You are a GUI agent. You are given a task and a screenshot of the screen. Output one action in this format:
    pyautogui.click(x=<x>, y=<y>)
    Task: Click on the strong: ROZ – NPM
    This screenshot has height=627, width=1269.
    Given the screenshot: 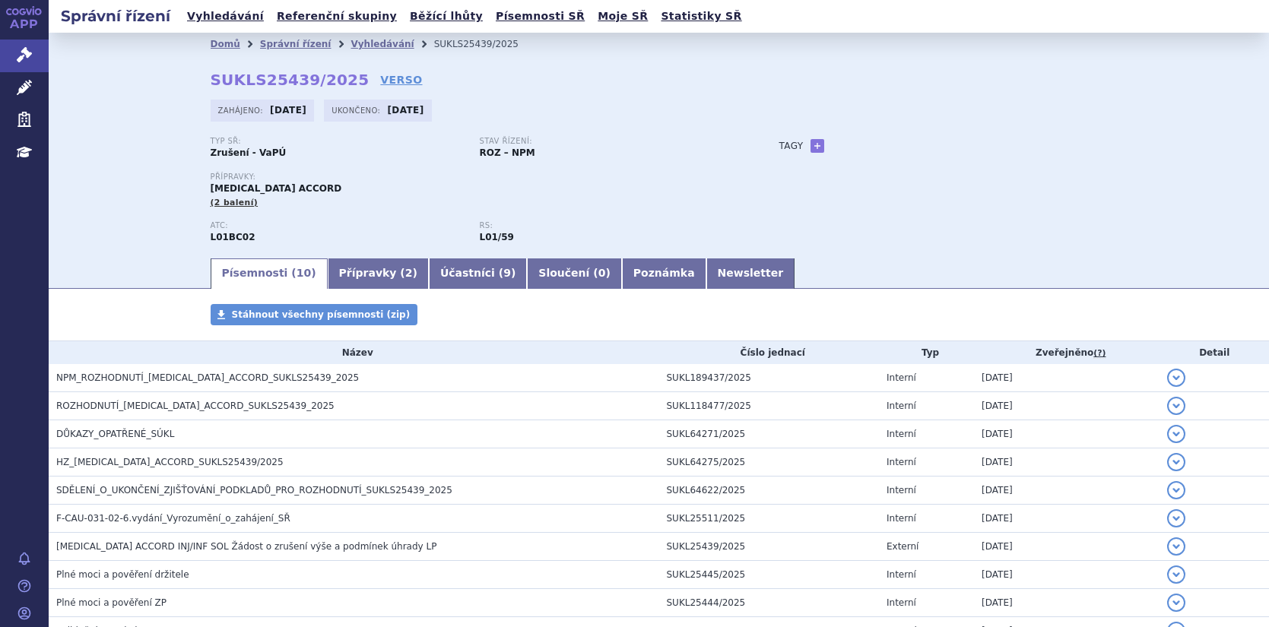 What is the action you would take?
    pyautogui.click(x=507, y=153)
    